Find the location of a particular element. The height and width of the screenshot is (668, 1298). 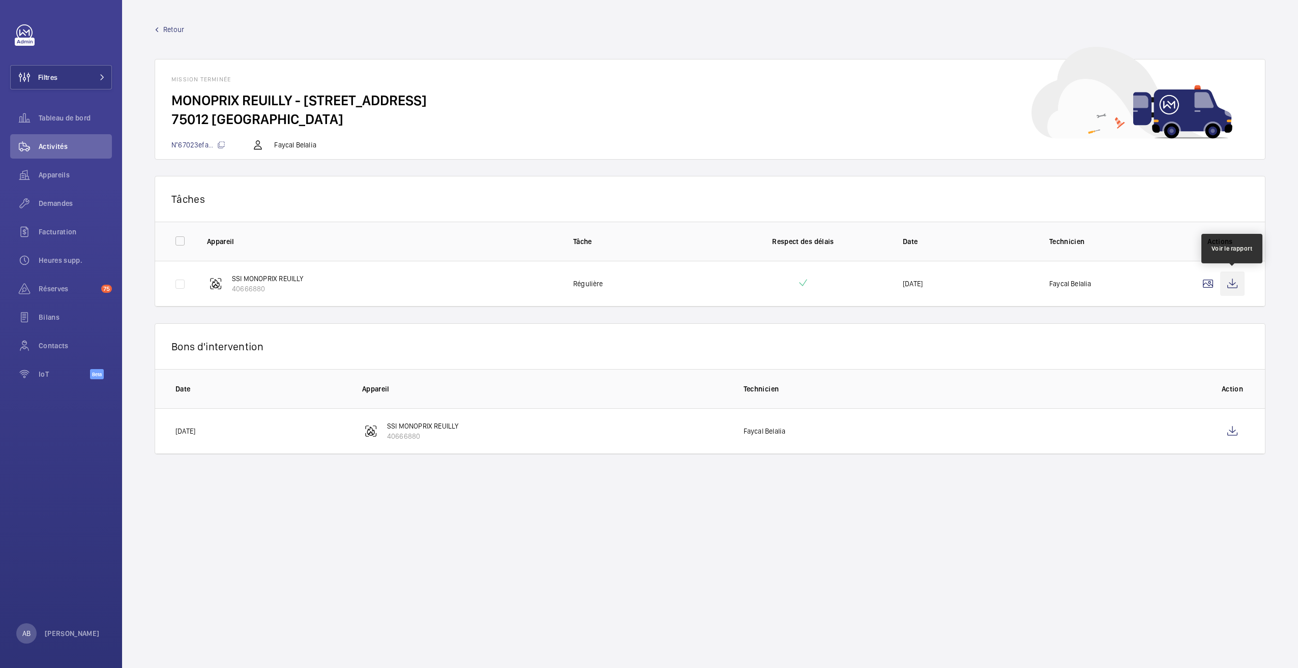

span: Bilans is located at coordinates (75, 317).